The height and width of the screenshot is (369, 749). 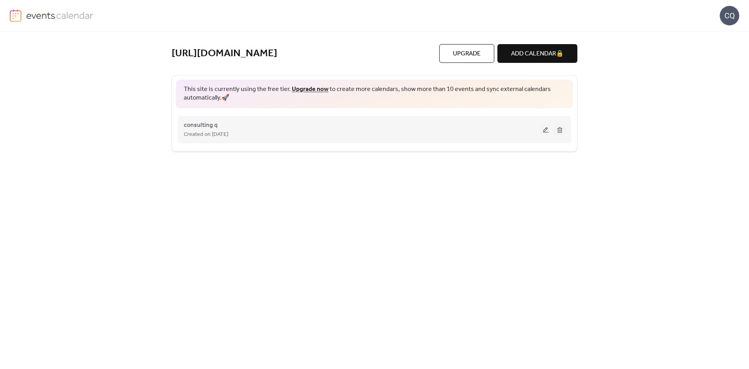 What do you see at coordinates (310, 89) in the screenshot?
I see `a: Upgrade now` at bounding box center [310, 89].